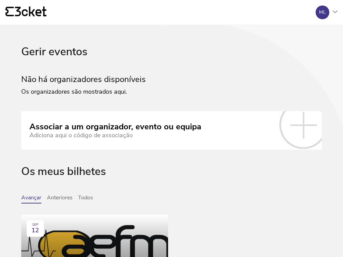  What do you see at coordinates (172, 180) in the screenshot?
I see `div: Os meus bilhetes` at bounding box center [172, 180].